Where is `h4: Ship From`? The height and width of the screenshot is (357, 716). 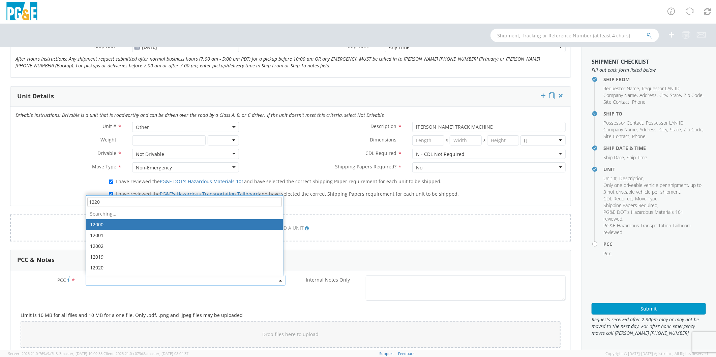
h4: Ship From is located at coordinates (654, 79).